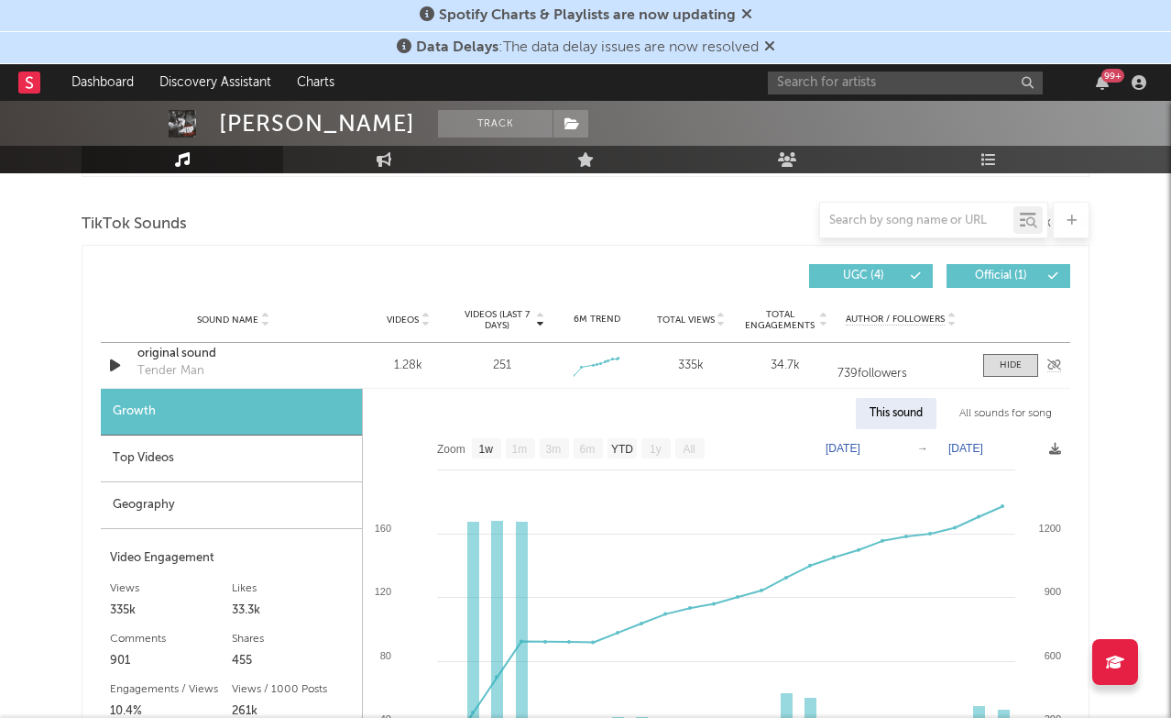 The height and width of the screenshot is (718, 1171). What do you see at coordinates (622, 449) in the screenshot?
I see `text: YTD` at bounding box center [622, 449].